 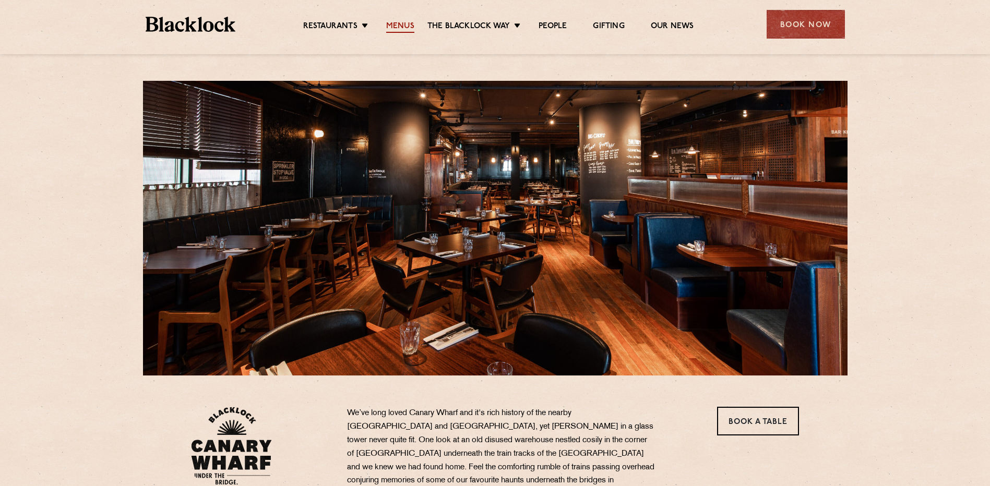 I want to click on img: BL_Textured_Logo-footer-cropped.svg, so click(x=191, y=24).